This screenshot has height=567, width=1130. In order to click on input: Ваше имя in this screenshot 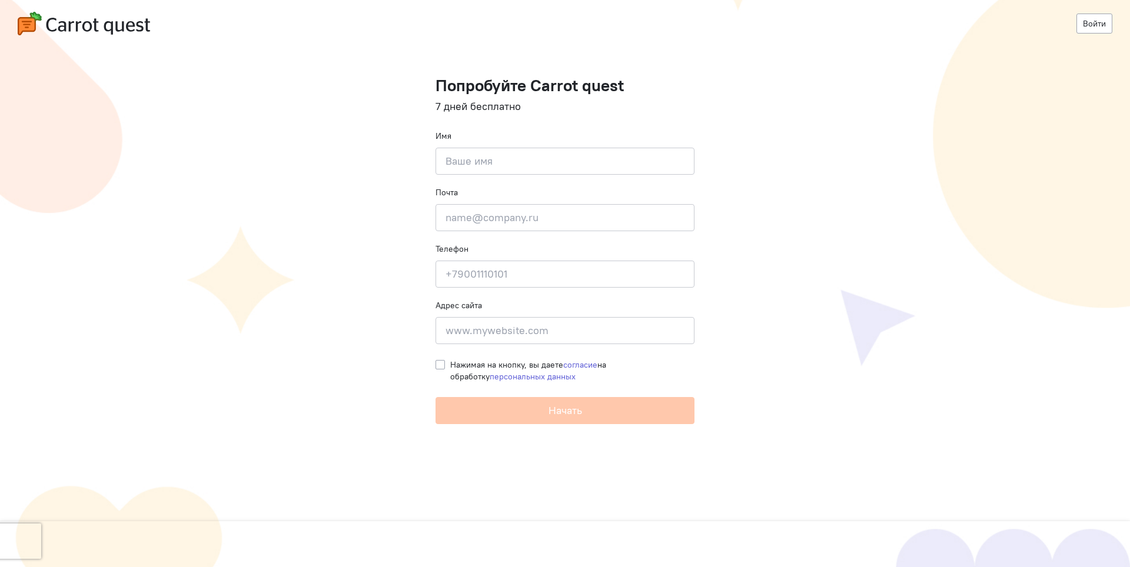, I will do `click(565, 161)`.